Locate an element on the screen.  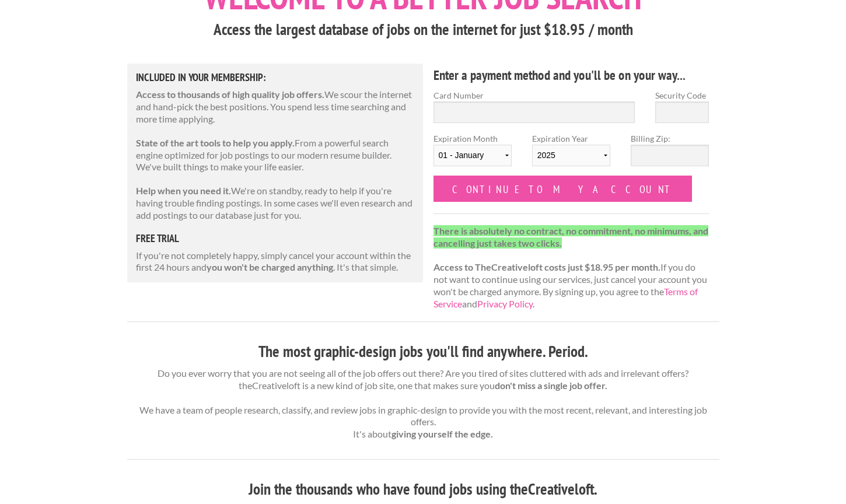
input: Continue to my account is located at coordinates (563, 189).